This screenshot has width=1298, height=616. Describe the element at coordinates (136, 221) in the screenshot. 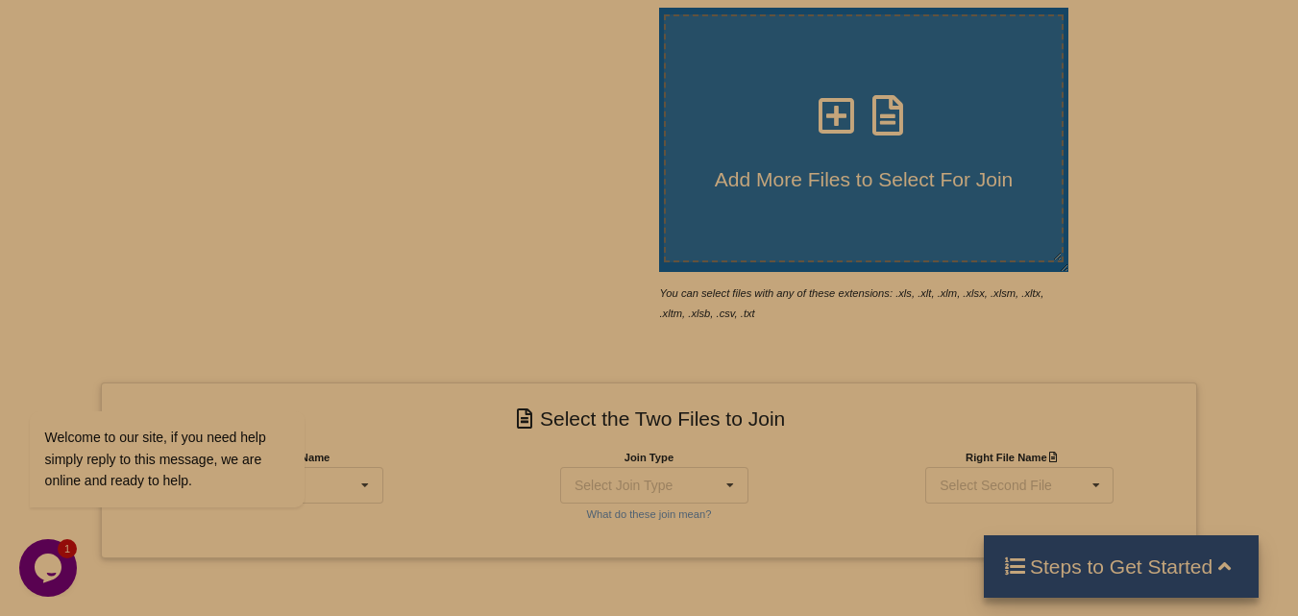

I see `span: Welcome to our site, if you need help simply reply to this message, we are online and ready to help.` at that location.